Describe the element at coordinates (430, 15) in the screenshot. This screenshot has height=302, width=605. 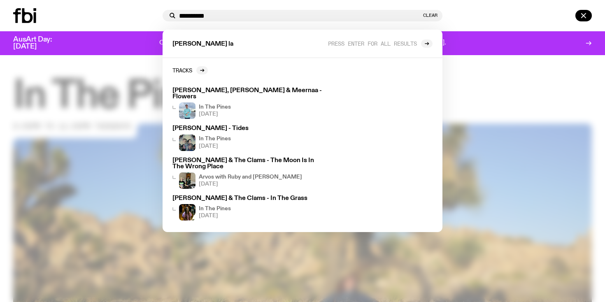
I see `button: Clear` at that location.